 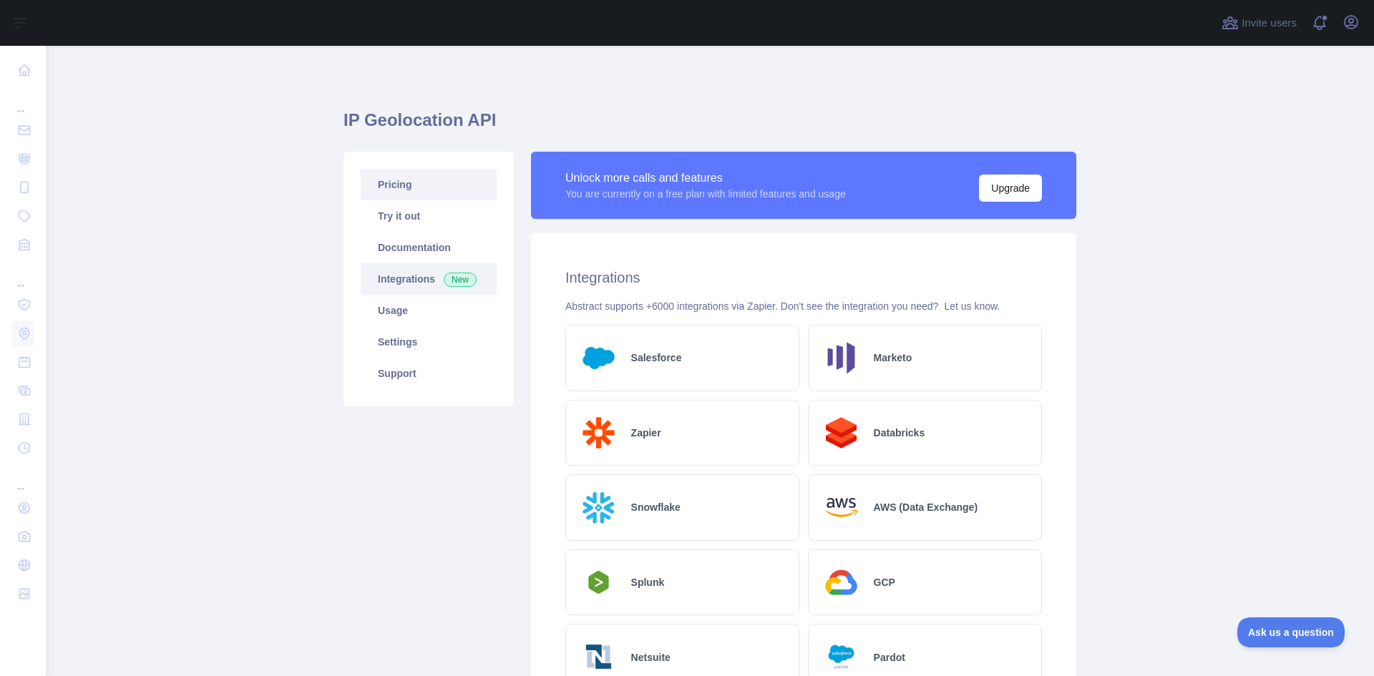 I want to click on h2: Databricks, so click(x=900, y=433).